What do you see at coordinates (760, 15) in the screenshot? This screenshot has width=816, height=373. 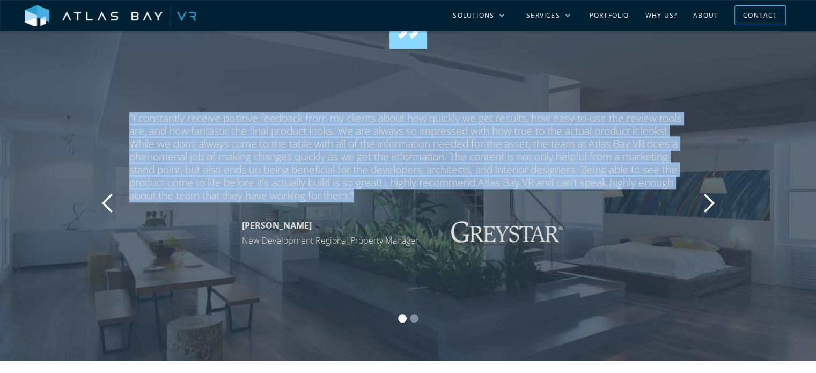 I see `a: Contact` at bounding box center [760, 15].